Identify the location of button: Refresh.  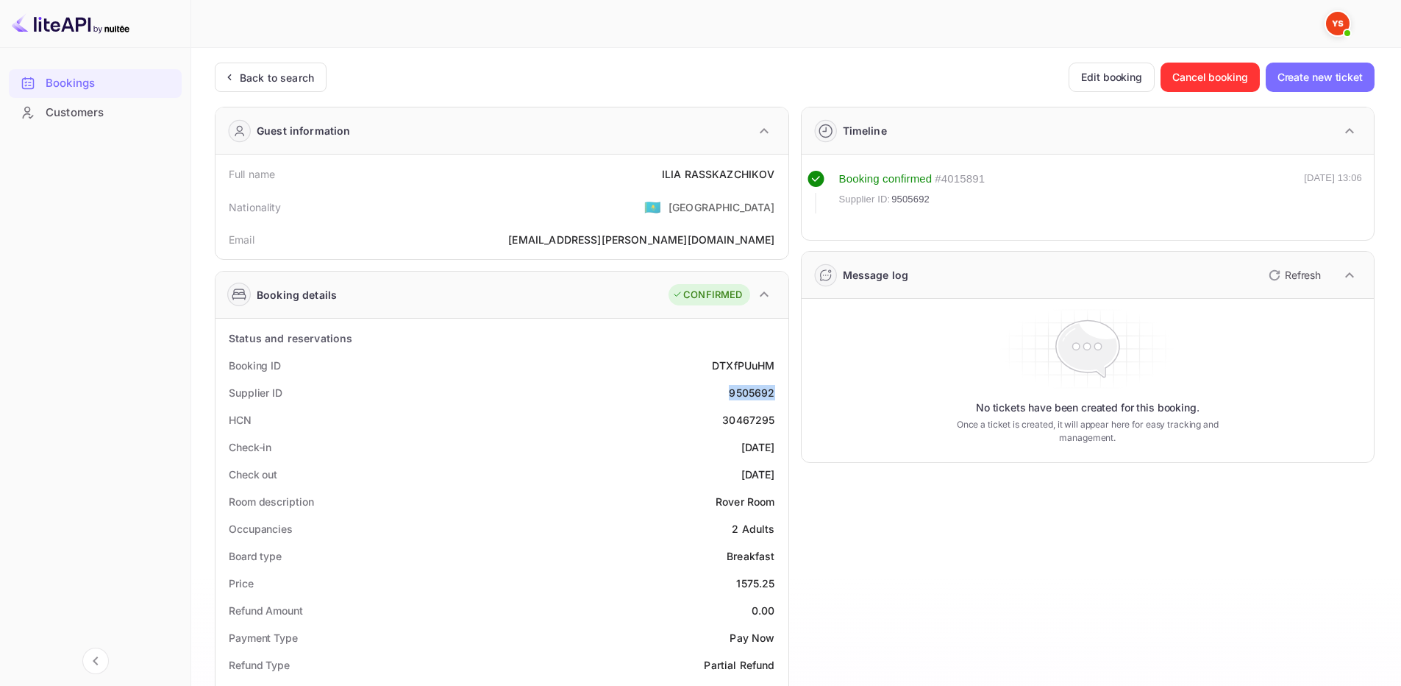
(1293, 275).